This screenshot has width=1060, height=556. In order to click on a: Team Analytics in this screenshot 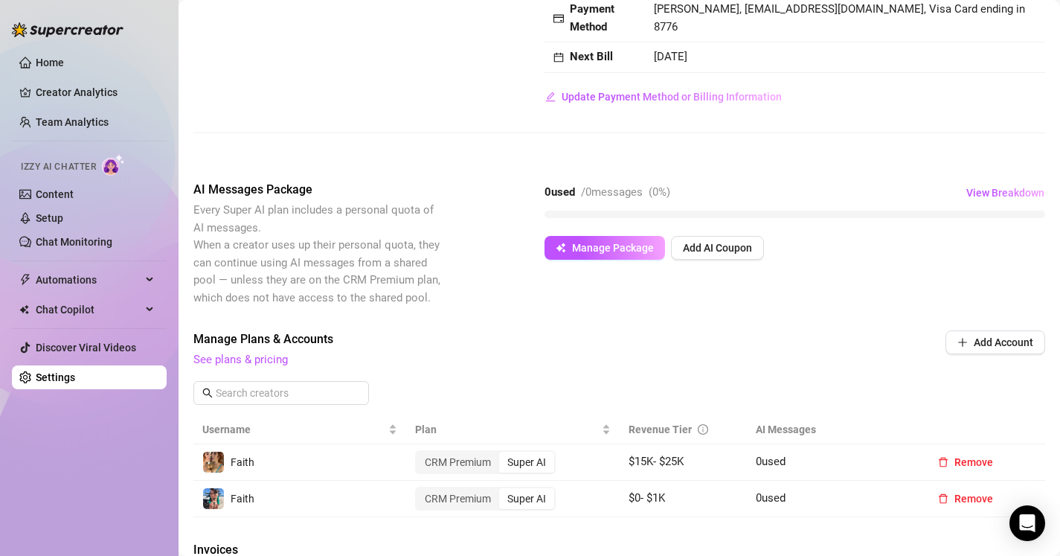, I will do `click(72, 122)`.